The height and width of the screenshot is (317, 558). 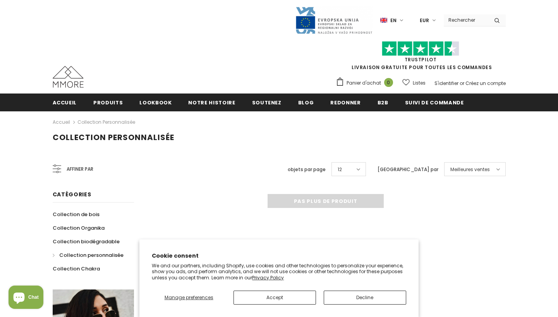 What do you see at coordinates (76, 268) in the screenshot?
I see `span: Collection Chakra` at bounding box center [76, 268].